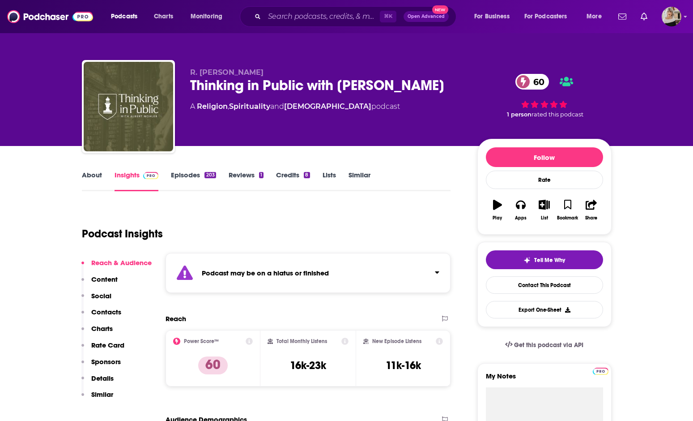  Describe the element at coordinates (544, 309) in the screenshot. I see `button: Export One-Sheet` at that location.